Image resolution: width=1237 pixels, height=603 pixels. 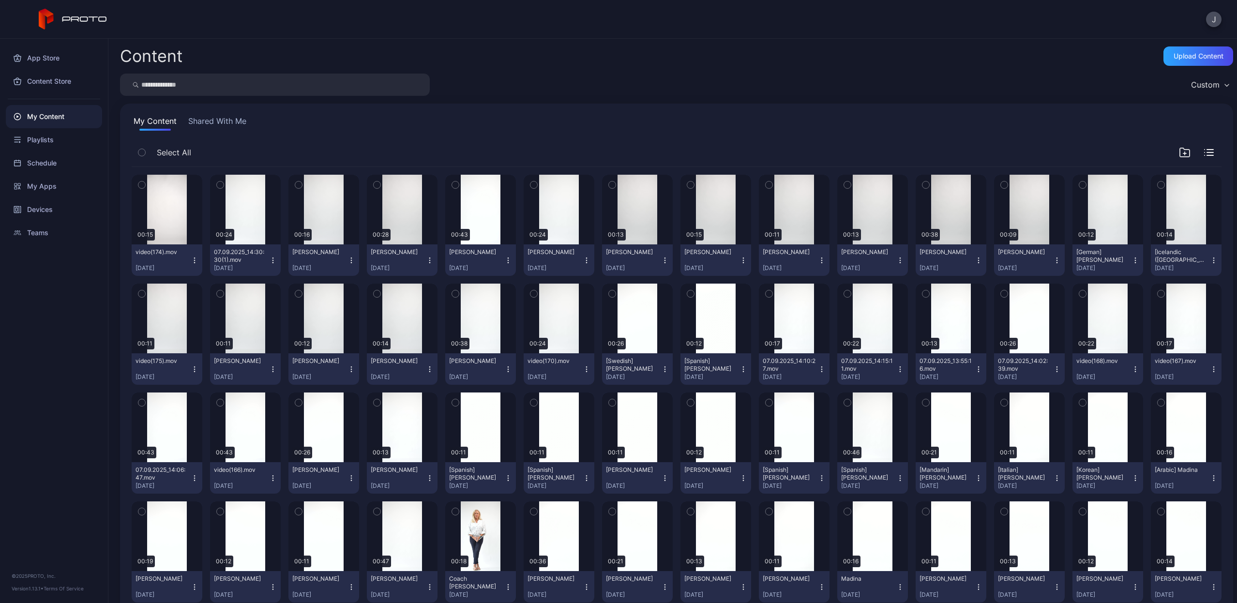 I want to click on div: 07.09.2025_14:30:30(1).mov, so click(x=241, y=256).